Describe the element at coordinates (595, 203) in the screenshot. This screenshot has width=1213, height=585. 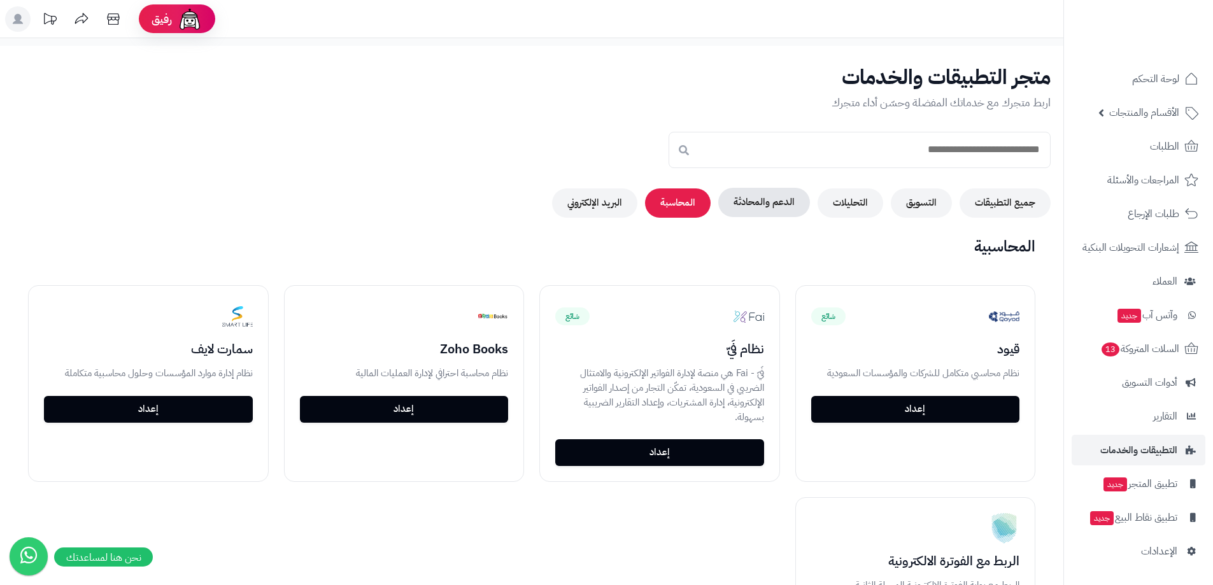
I see `button: البريد الإلكتروني` at that location.